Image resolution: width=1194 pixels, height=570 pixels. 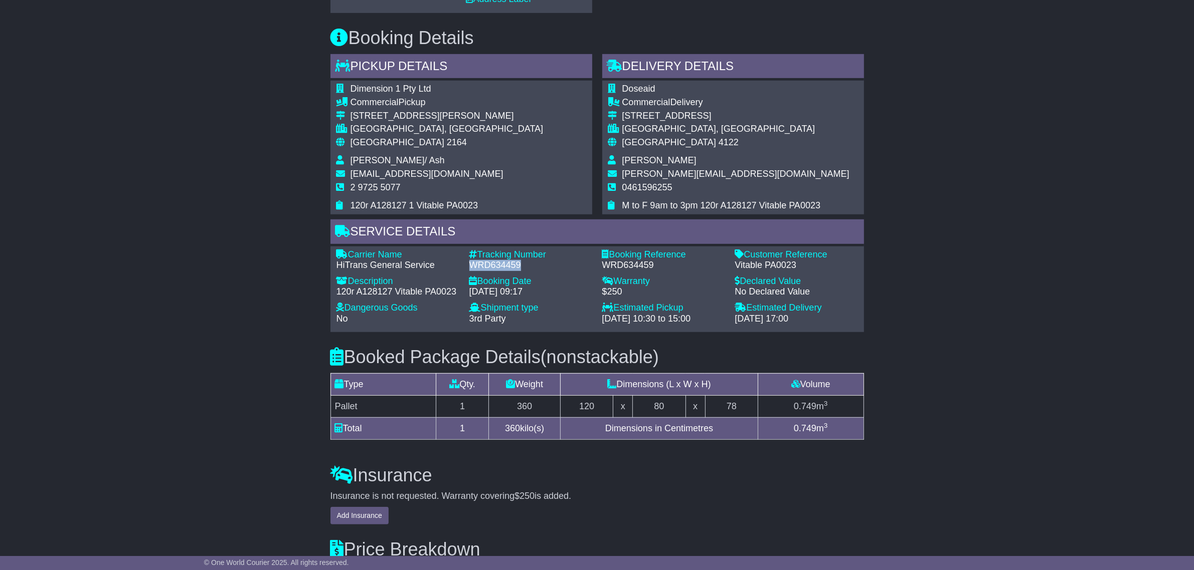 I want to click on div: No Declared Value, so click(x=796, y=292).